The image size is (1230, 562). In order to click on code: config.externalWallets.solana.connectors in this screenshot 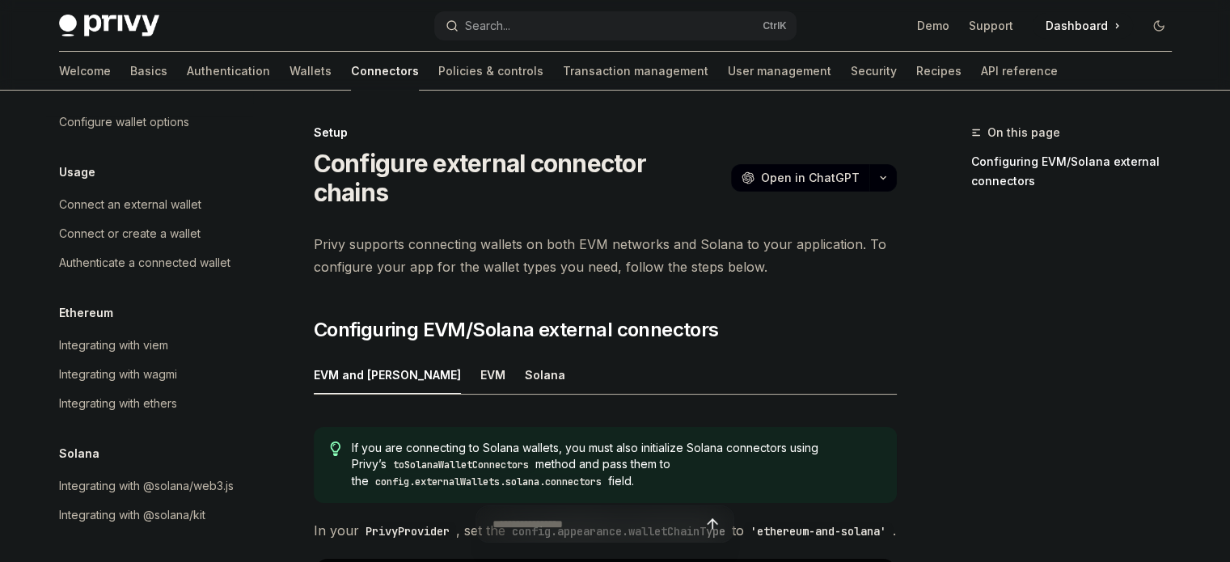, I will do `click(489, 482)`.